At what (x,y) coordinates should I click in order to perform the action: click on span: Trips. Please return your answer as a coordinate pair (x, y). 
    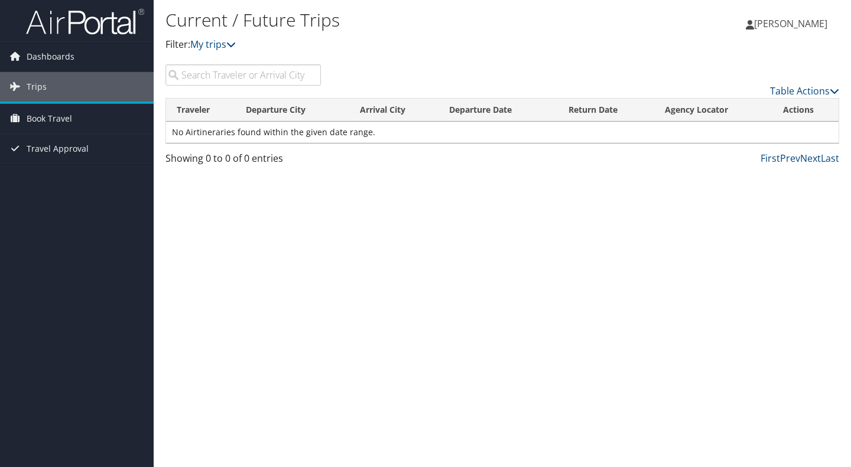
    Looking at the image, I should click on (37, 87).